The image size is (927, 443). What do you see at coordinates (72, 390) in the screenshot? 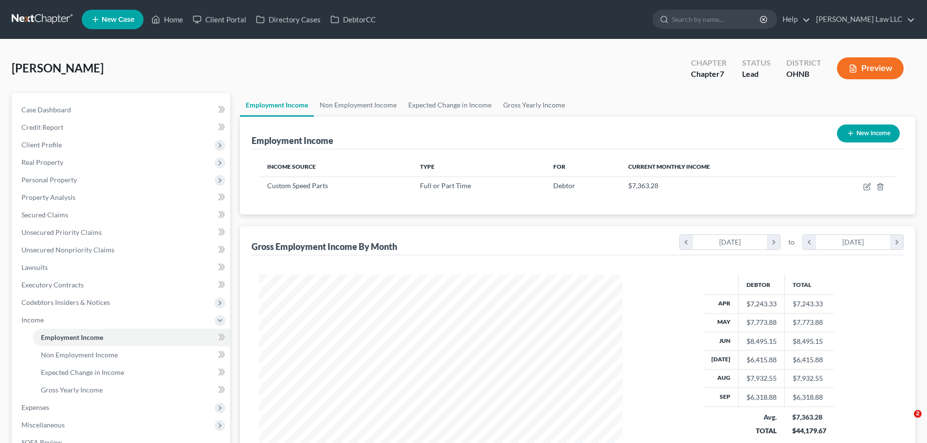
I see `span: Gross Yearly Income` at bounding box center [72, 390].